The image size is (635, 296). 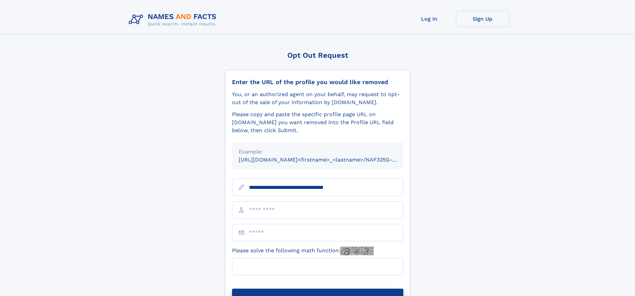 I want to click on a: Sign Up, so click(x=483, y=19).